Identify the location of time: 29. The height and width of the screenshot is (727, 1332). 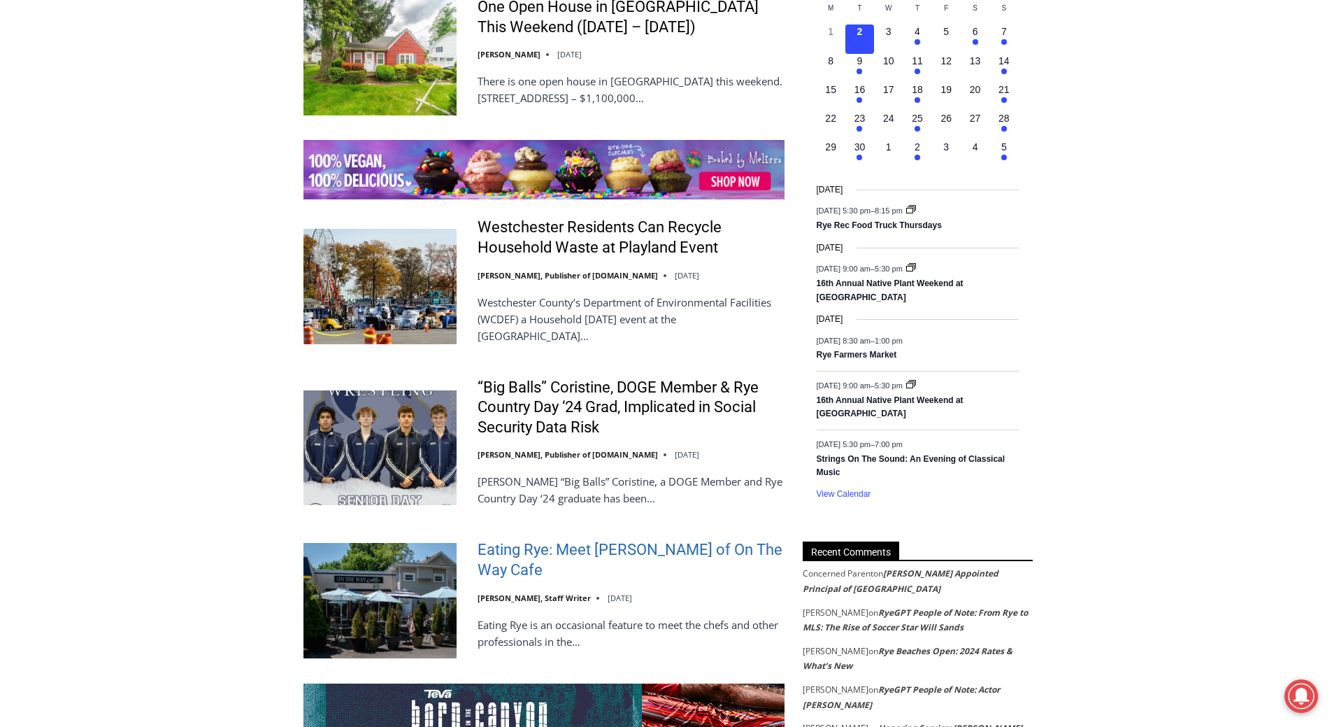
(831, 147).